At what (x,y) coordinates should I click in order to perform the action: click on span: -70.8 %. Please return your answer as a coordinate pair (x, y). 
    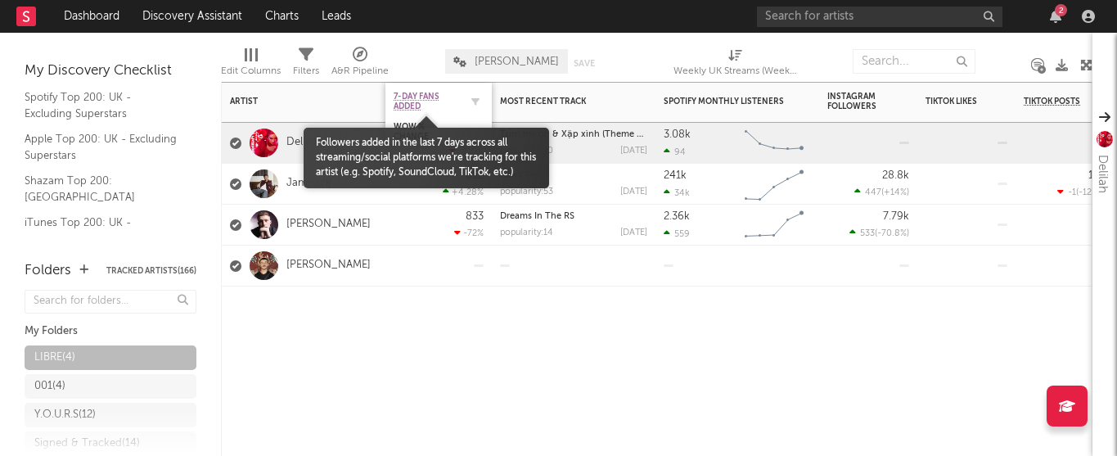
    Looking at the image, I should click on (892, 233).